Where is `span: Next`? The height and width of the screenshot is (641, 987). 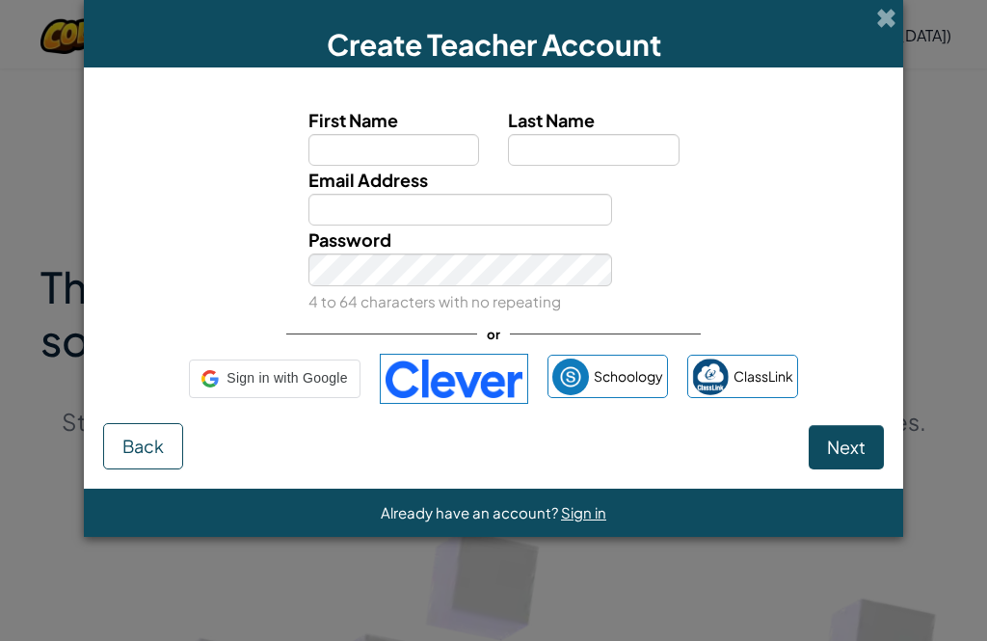 span: Next is located at coordinates (846, 446).